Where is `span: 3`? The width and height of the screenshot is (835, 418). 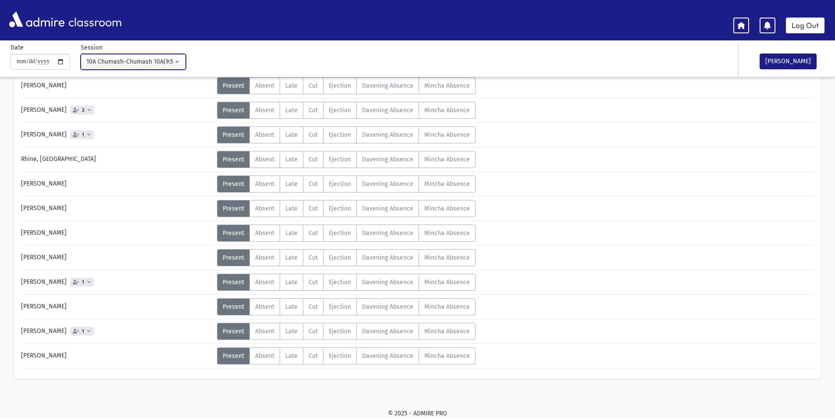
span: 3 is located at coordinates (83, 110).